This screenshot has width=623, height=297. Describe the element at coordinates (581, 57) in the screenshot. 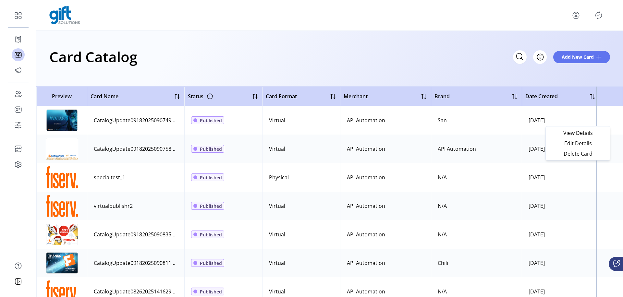

I see `button: Add New Card` at that location.